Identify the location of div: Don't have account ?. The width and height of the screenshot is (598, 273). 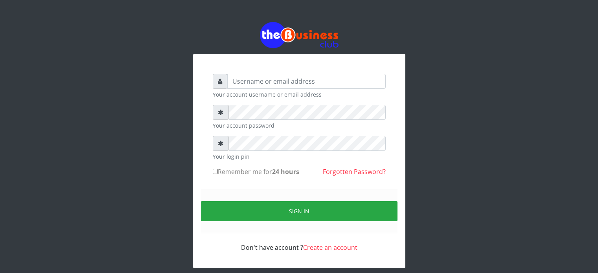
(299, 243).